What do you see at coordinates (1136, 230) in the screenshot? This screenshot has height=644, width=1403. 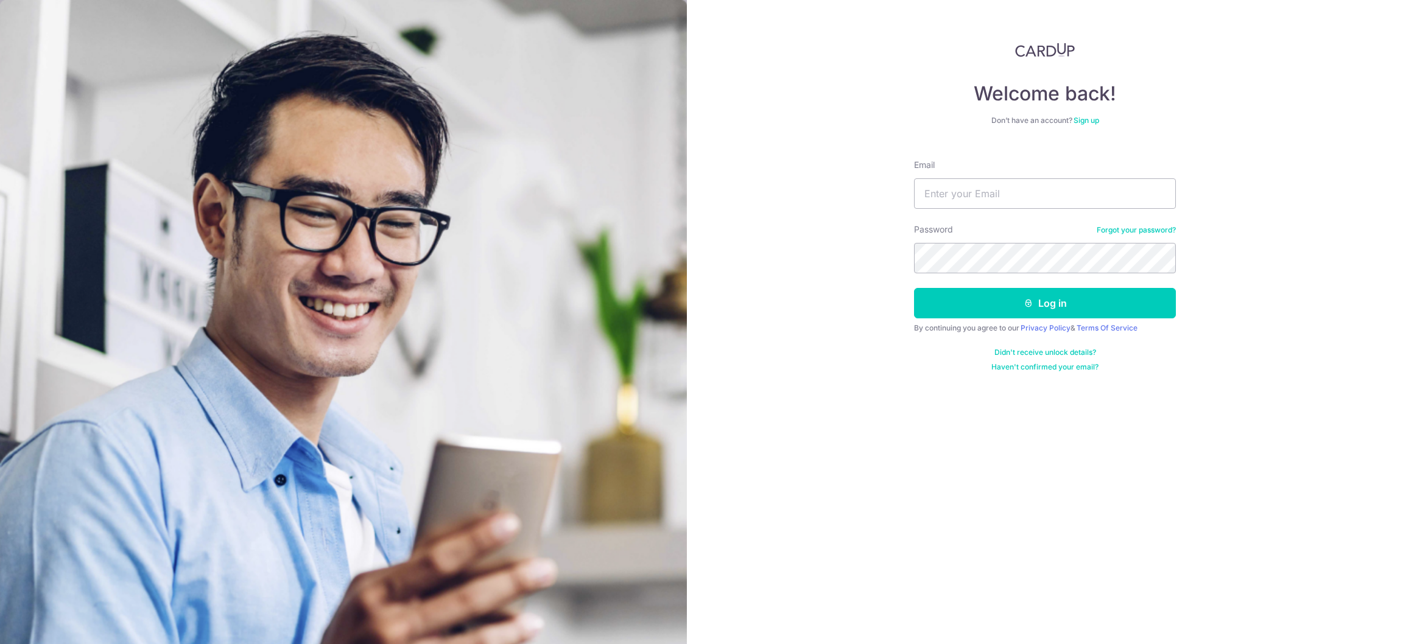 I see `a: Forgot your password?` at bounding box center [1136, 230].